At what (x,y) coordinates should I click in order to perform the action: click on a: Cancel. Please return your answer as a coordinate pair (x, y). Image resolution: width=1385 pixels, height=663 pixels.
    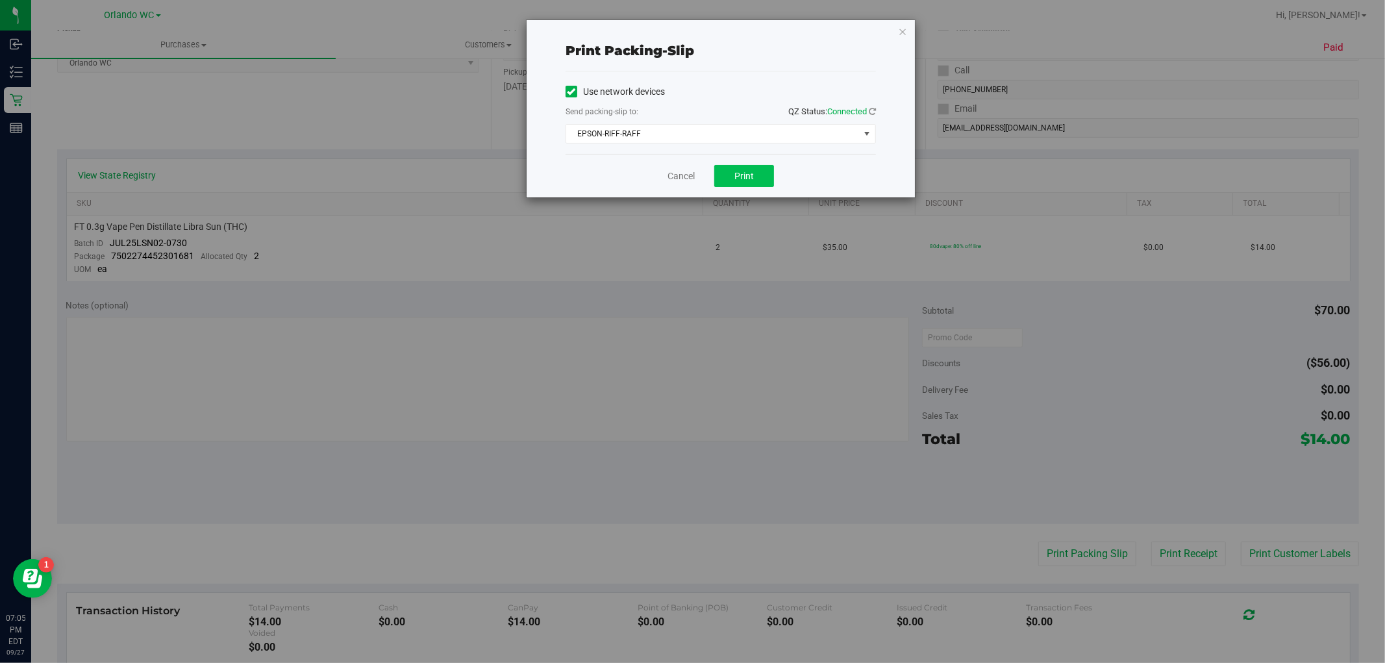
    Looking at the image, I should click on (681, 176).